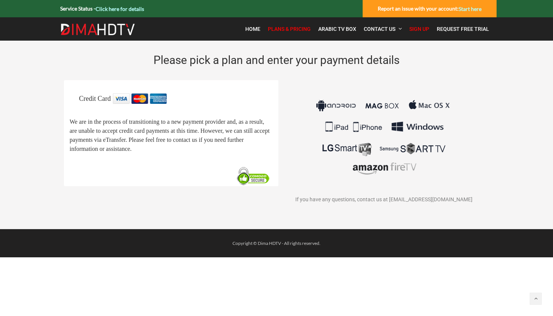 Image resolution: width=553 pixels, height=316 pixels. What do you see at coordinates (337, 29) in the screenshot?
I see `a: Arabic TV Box` at bounding box center [337, 29].